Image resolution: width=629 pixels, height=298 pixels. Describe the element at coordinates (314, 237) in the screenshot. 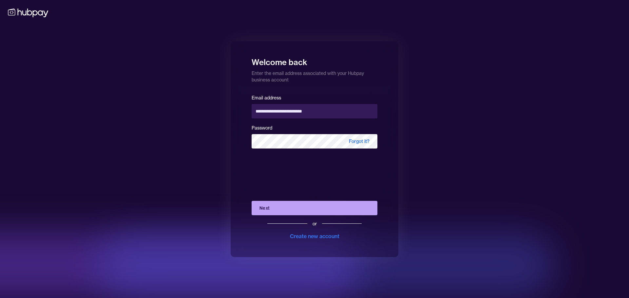

I see `div: Create new account` at that location.